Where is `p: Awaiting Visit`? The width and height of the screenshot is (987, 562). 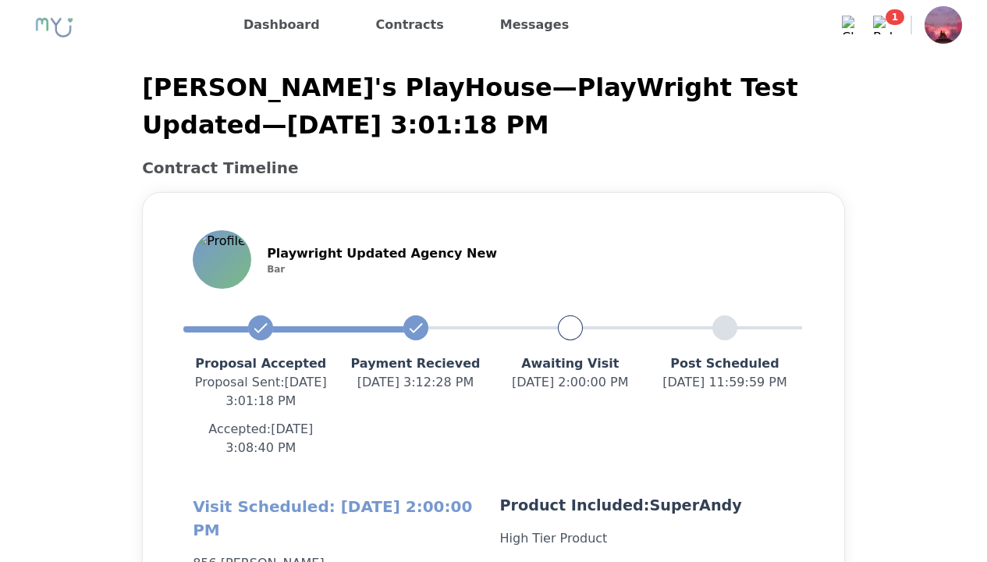 p: Awaiting Visit is located at coordinates (571, 364).